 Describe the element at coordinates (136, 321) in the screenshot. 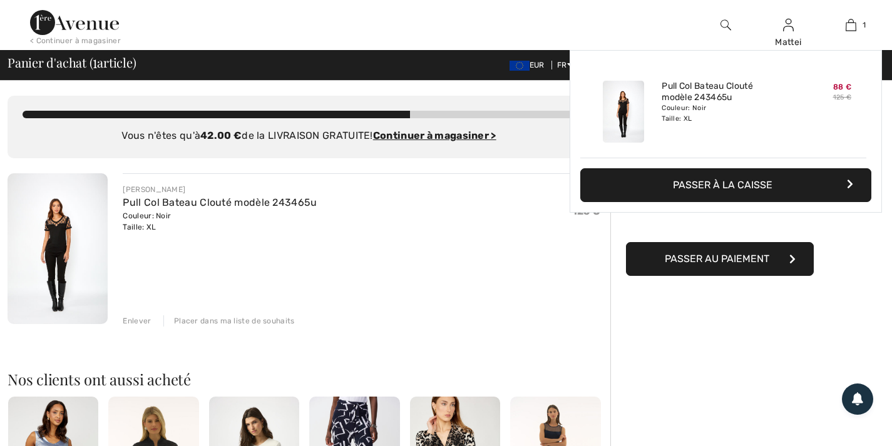

I see `div: Enlever` at that location.